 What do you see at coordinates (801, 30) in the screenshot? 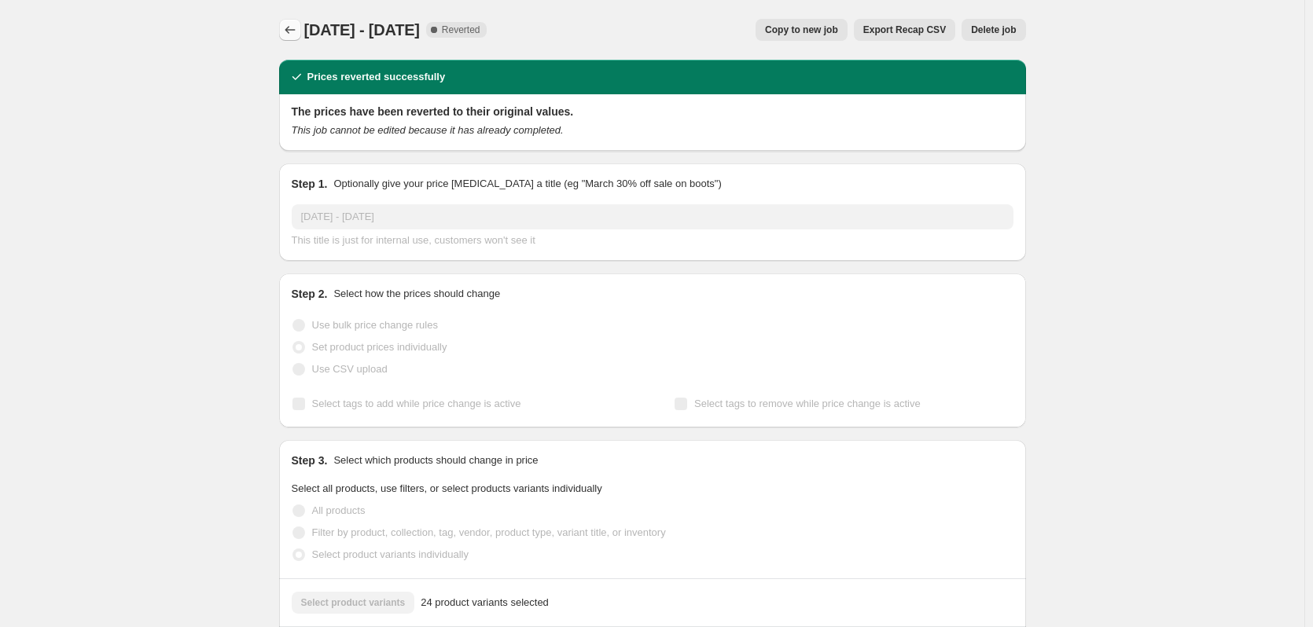
I see `span: Copy to new job` at bounding box center [801, 30].